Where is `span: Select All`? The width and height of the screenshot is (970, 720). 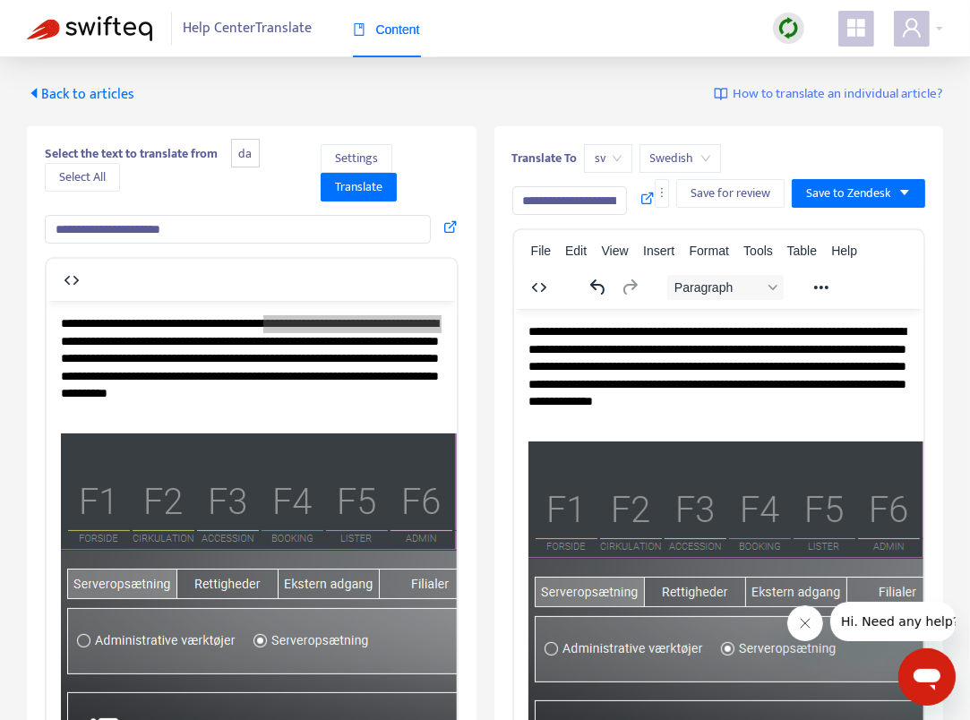 span: Select All is located at coordinates (82, 177).